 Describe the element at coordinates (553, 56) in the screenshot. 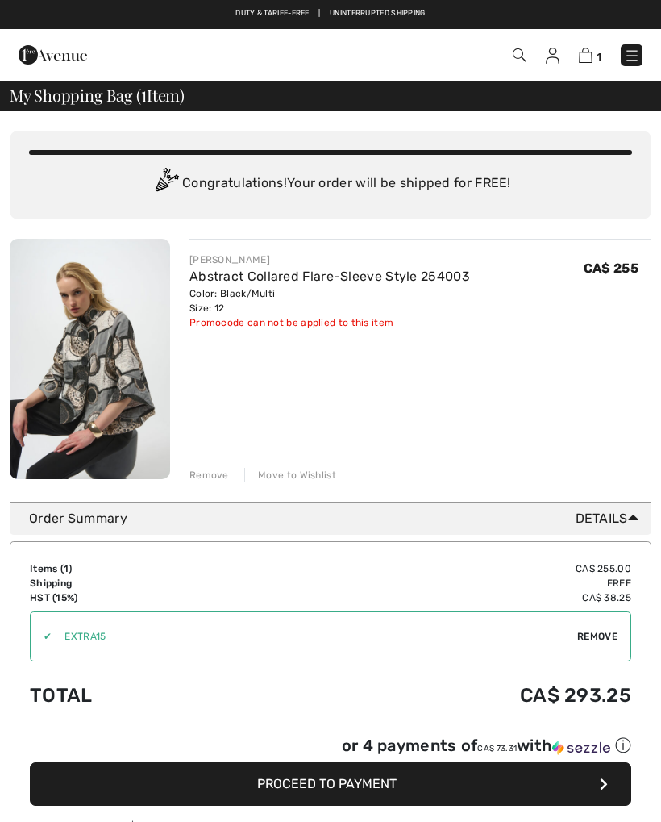

I see `img: My Info` at that location.